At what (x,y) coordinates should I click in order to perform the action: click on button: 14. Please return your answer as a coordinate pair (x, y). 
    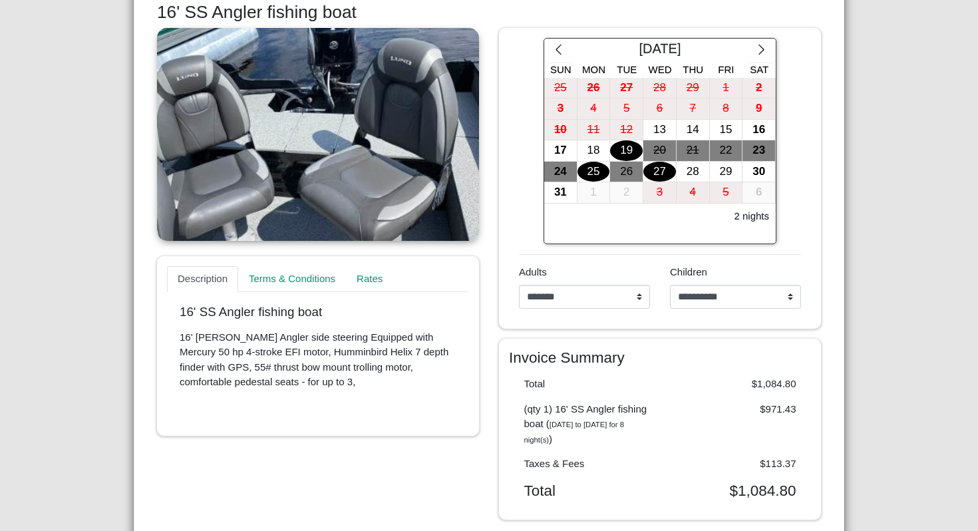
    Looking at the image, I should click on (693, 130).